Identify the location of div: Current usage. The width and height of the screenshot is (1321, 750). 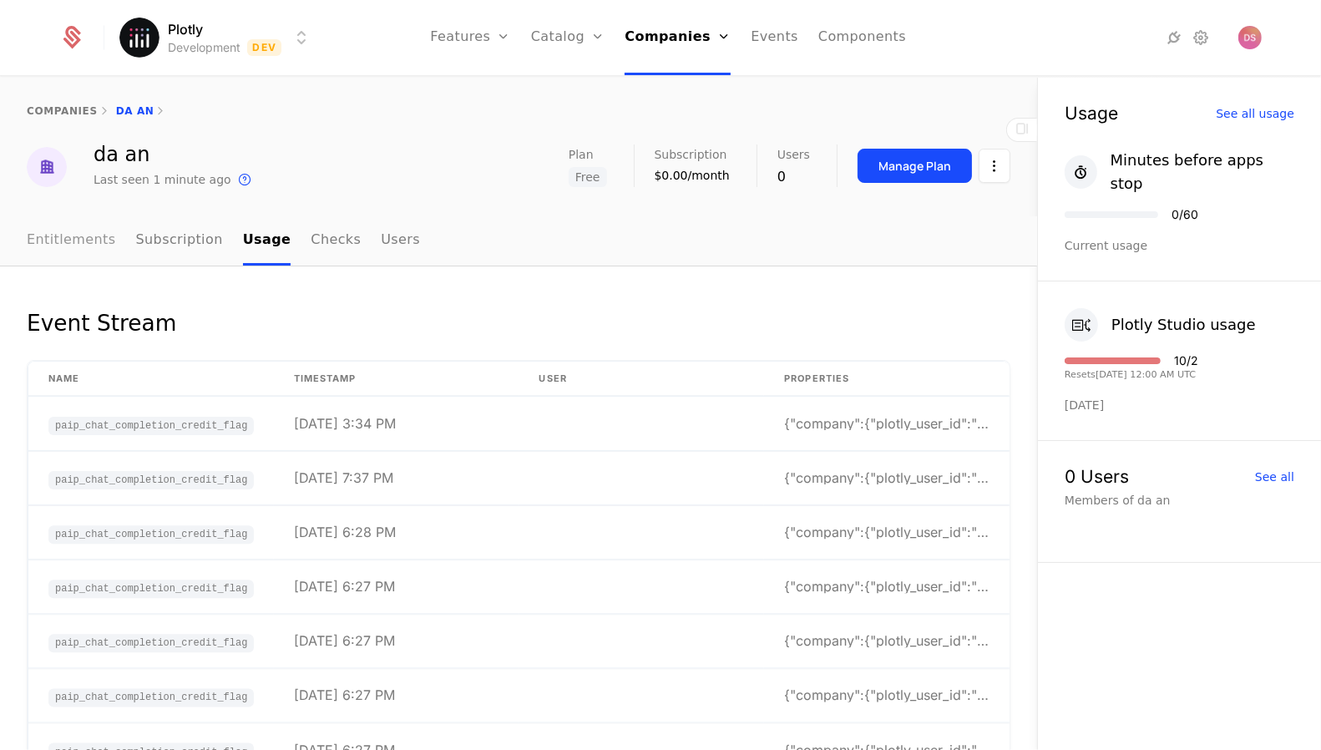
(1179, 246).